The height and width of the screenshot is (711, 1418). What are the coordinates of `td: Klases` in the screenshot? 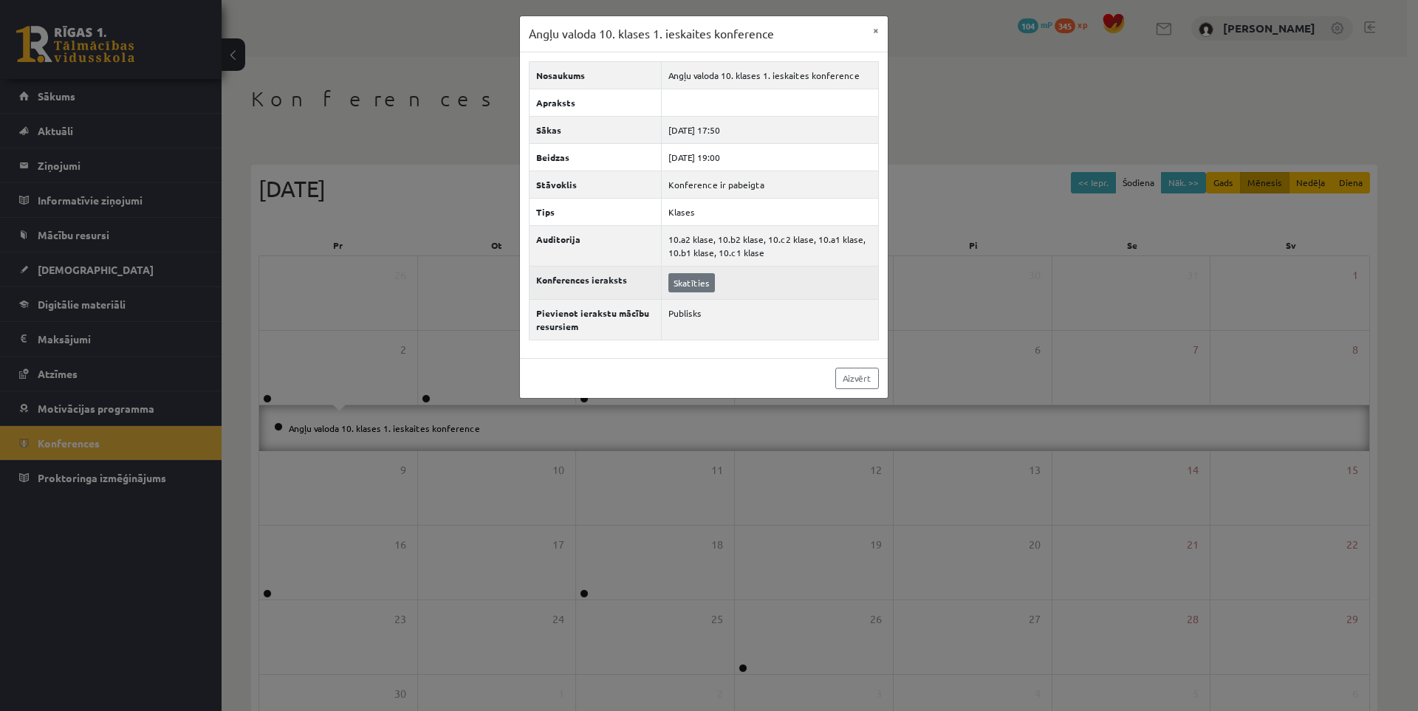 It's located at (770, 211).